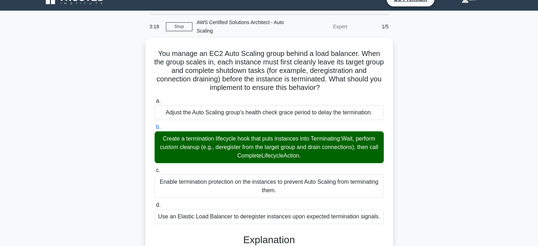  Describe the element at coordinates (179, 27) in the screenshot. I see `a: Stop` at that location.